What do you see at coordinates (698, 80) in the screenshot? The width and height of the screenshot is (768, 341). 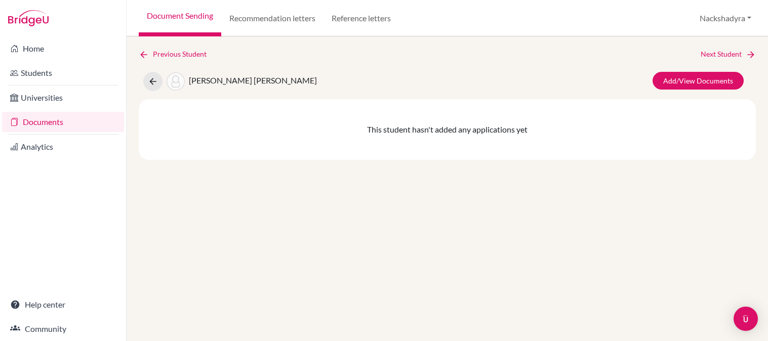 I see `a: Add/View Documents` at bounding box center [698, 80].